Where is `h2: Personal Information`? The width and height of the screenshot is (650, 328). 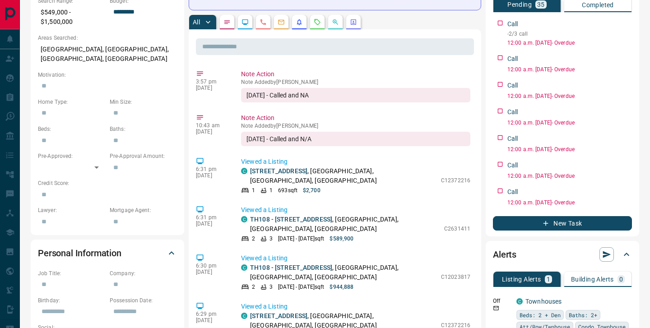 h2: Personal Information is located at coordinates (79, 253).